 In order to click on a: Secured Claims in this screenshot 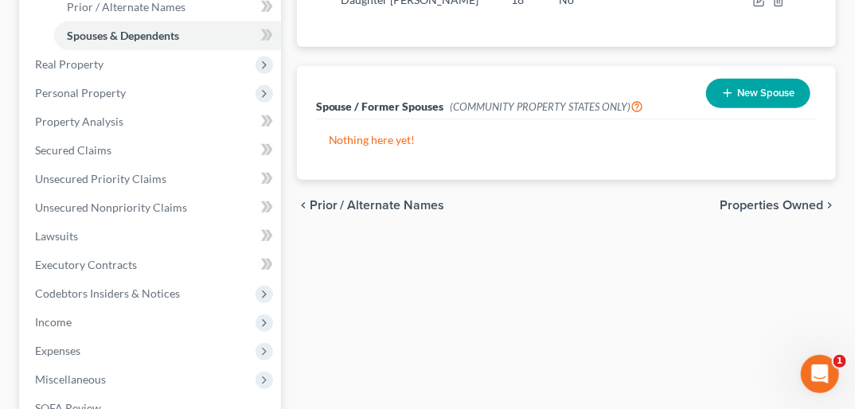, I will do `click(151, 150)`.